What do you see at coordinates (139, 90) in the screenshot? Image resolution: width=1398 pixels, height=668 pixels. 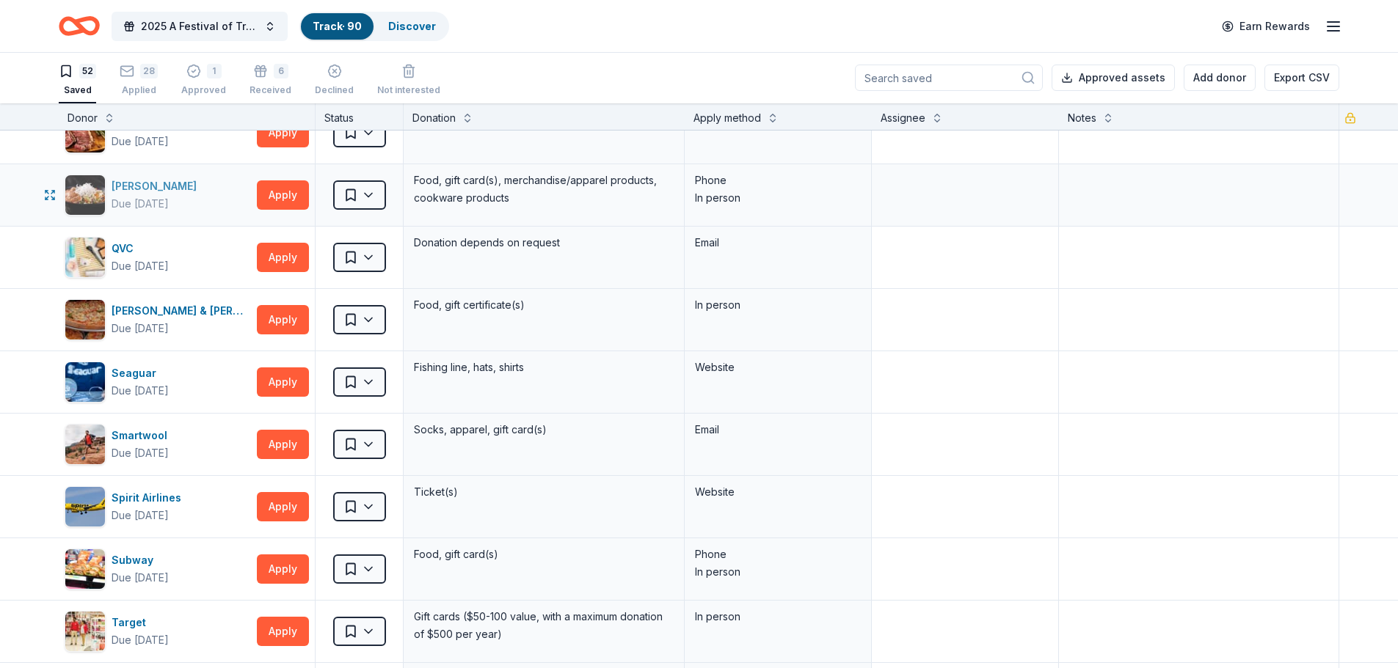 I see `div: Applied` at bounding box center [139, 90].